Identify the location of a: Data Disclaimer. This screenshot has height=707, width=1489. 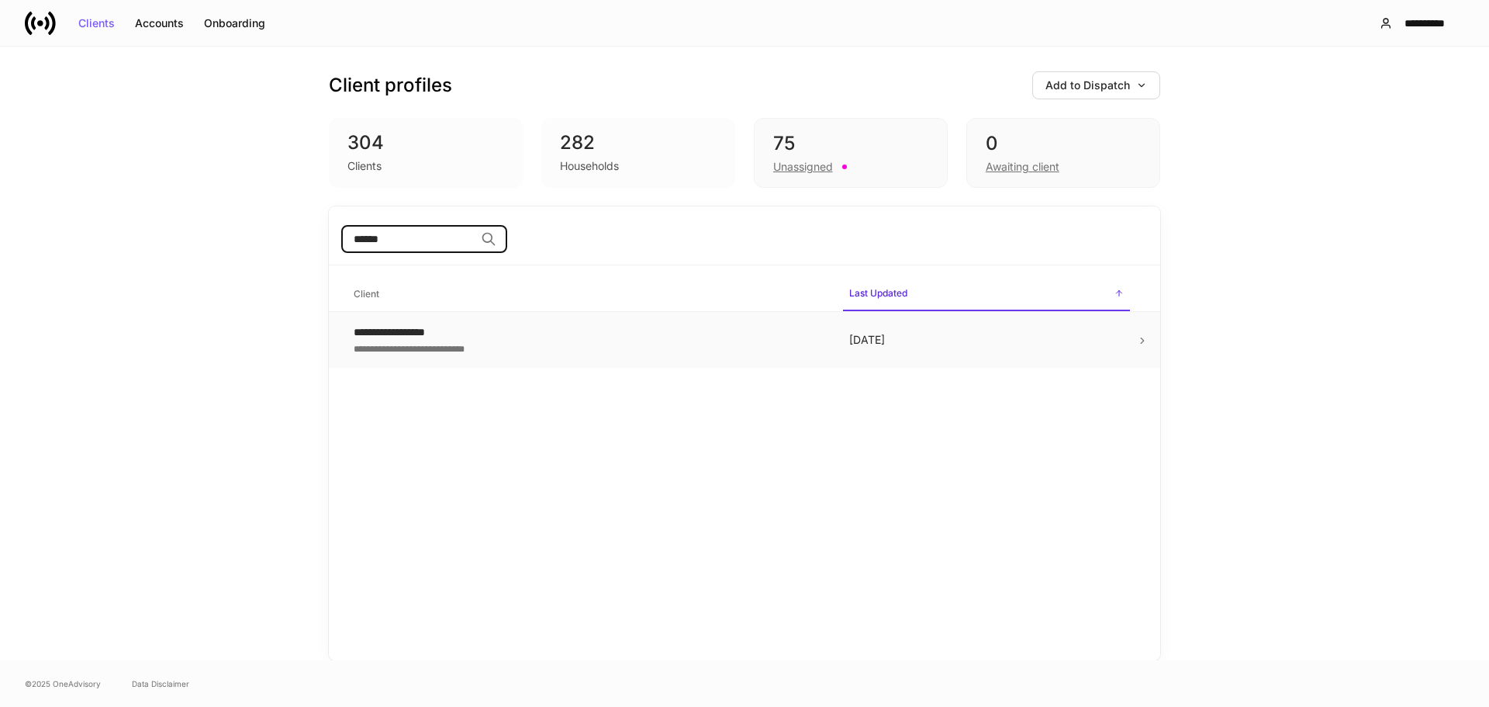
(161, 683).